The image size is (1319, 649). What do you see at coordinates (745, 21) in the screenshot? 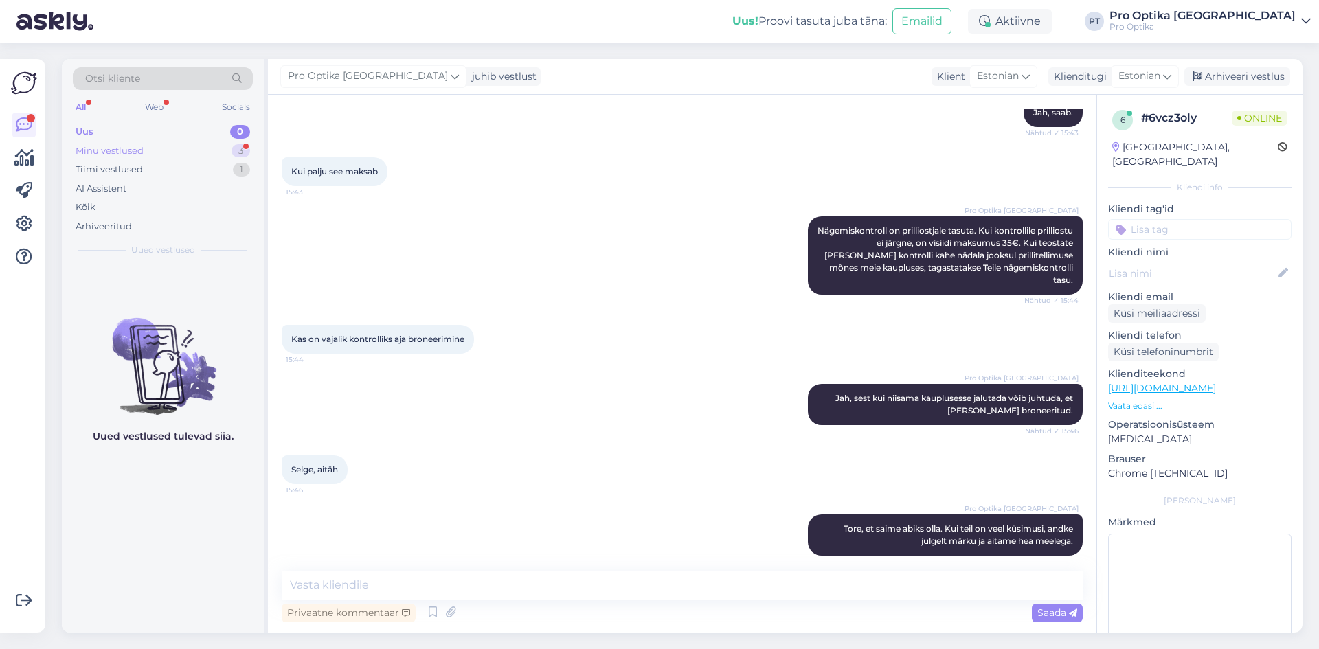
I see `b: Uus!` at bounding box center [745, 21].